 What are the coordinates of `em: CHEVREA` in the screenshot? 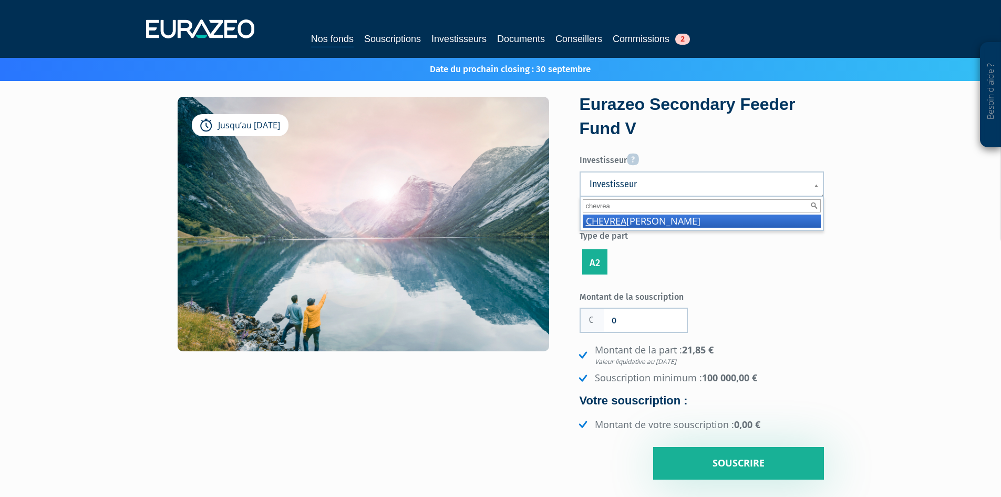 It's located at (606, 221).